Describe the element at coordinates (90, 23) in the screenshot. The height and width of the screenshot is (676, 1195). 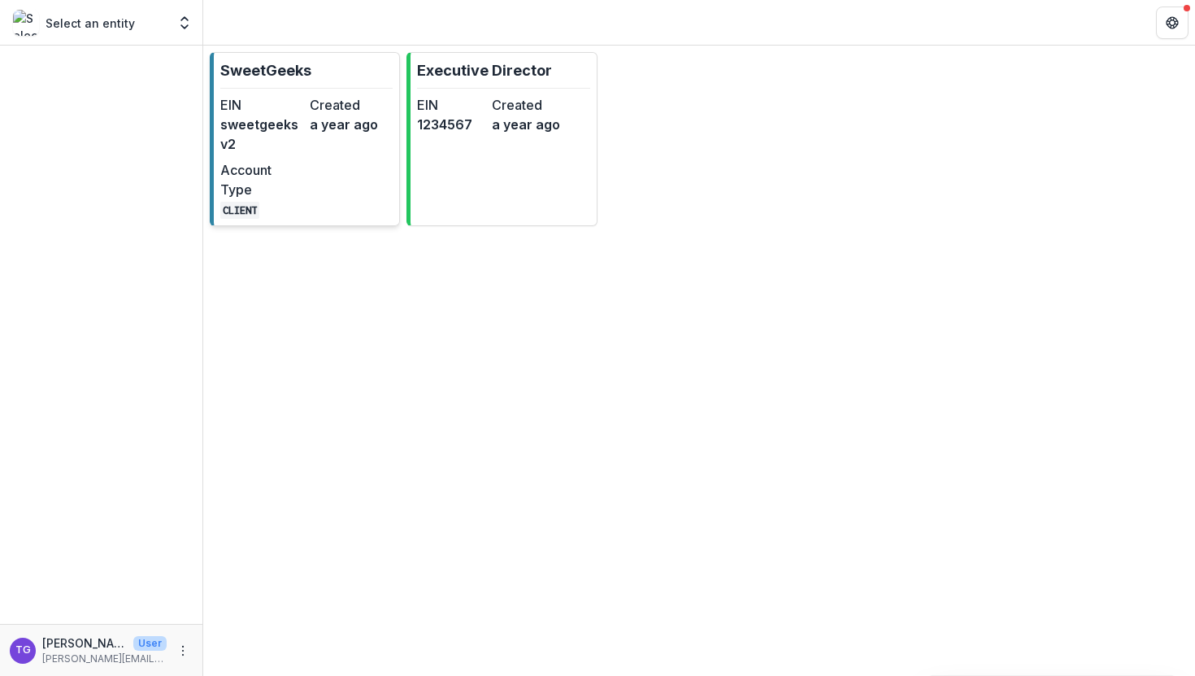
I see `p: Select an entity` at that location.